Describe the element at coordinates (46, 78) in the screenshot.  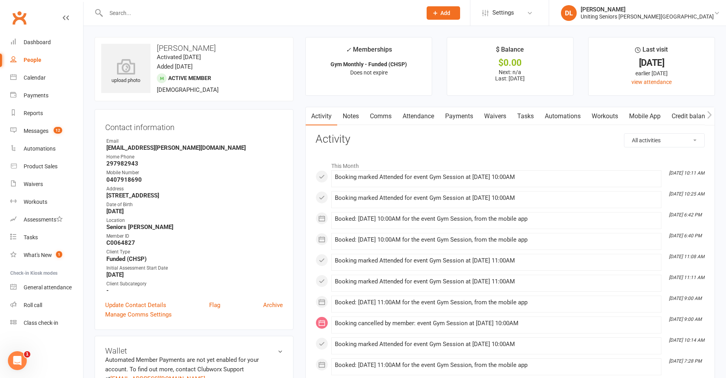
I see `a: Calendar` at that location.